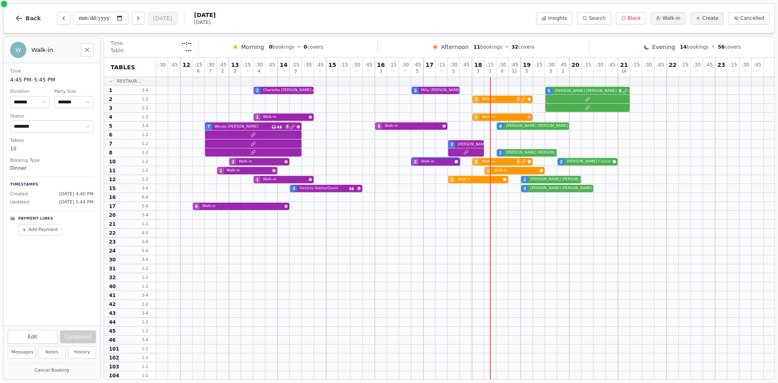 The width and height of the screenshot is (778, 383). I want to click on span: covers, so click(730, 47).